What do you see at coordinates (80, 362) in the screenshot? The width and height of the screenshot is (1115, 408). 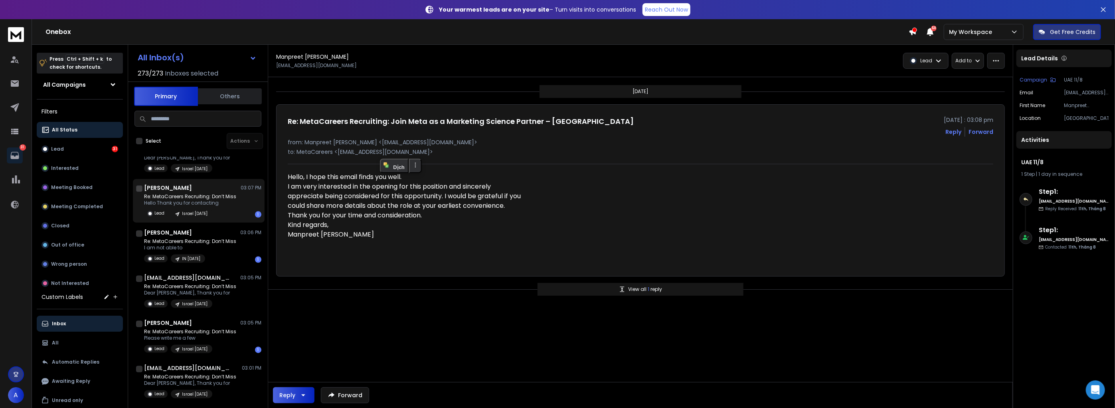 I see `button: Automatic Replies` at bounding box center [80, 362].